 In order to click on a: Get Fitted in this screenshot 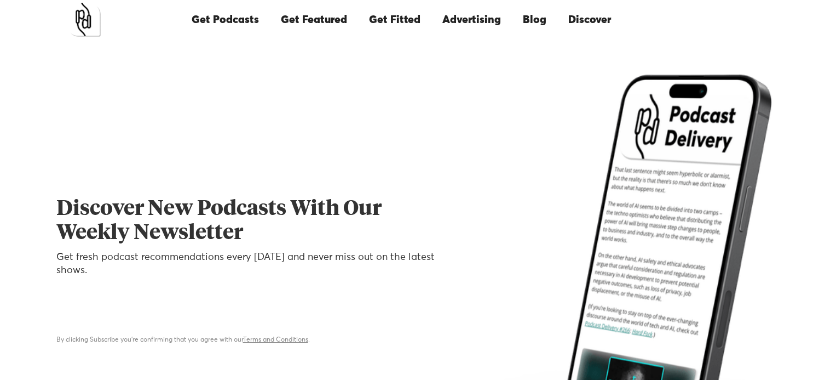, I will do `click(395, 20)`.